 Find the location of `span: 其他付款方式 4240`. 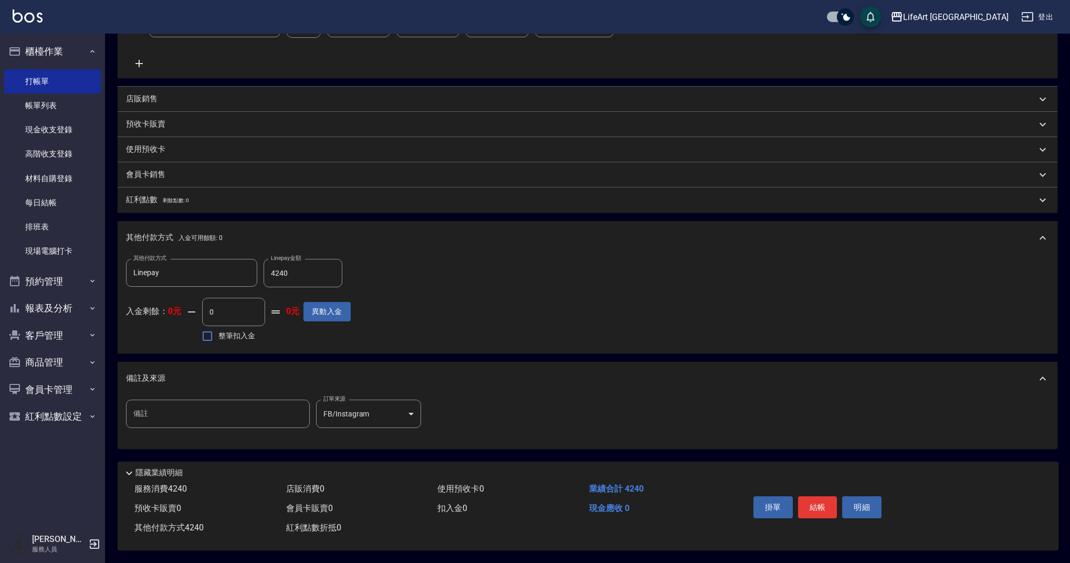

span: 其他付款方式 4240 is located at coordinates (169, 527).